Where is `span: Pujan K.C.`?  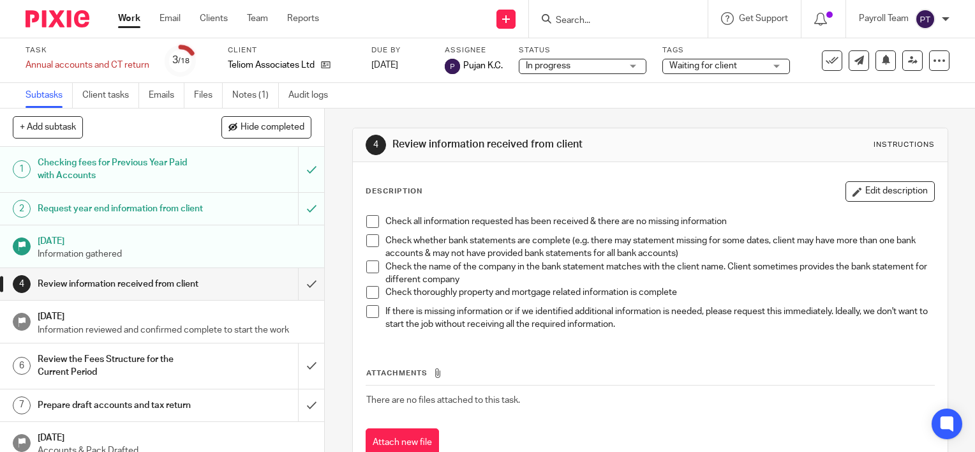
span: Pujan K.C. is located at coordinates (483, 66).